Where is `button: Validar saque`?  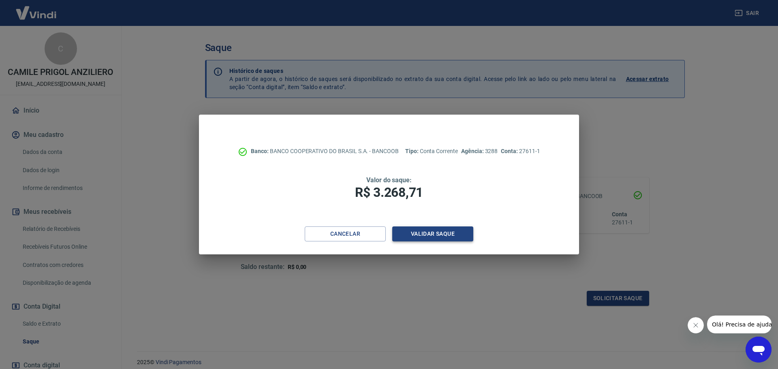 button: Validar saque is located at coordinates (433, 234).